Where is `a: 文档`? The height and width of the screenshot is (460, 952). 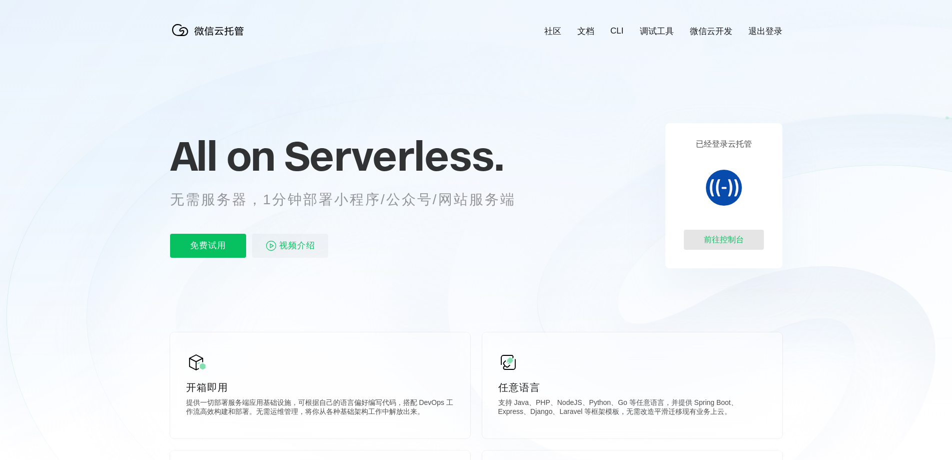 a: 文档 is located at coordinates (586, 31).